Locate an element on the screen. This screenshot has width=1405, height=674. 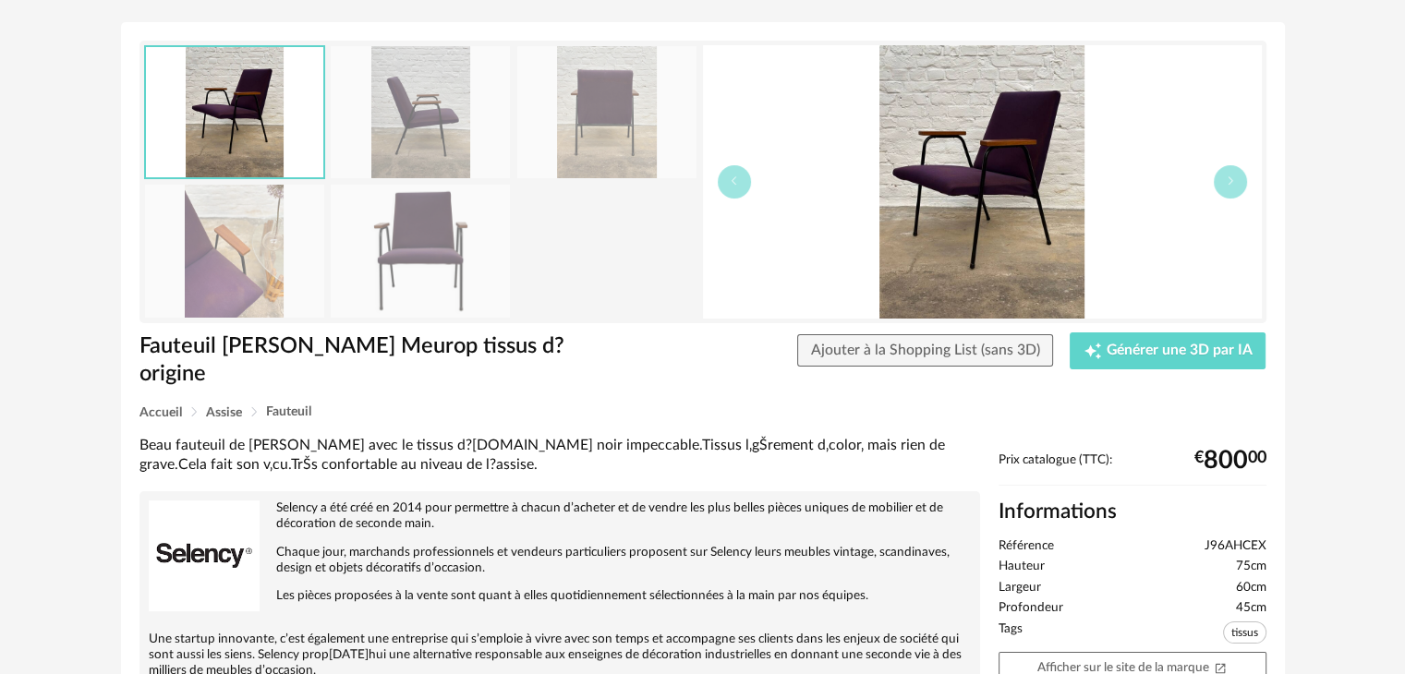
span: Profondeur is located at coordinates (1031, 609).